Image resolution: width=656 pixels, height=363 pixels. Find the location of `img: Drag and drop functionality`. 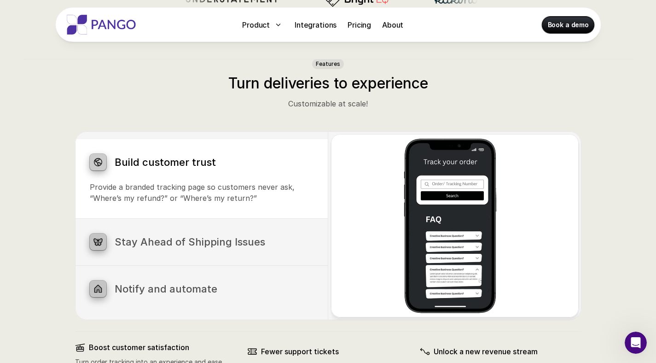

img: Drag and drop functionality is located at coordinates (455, 225).